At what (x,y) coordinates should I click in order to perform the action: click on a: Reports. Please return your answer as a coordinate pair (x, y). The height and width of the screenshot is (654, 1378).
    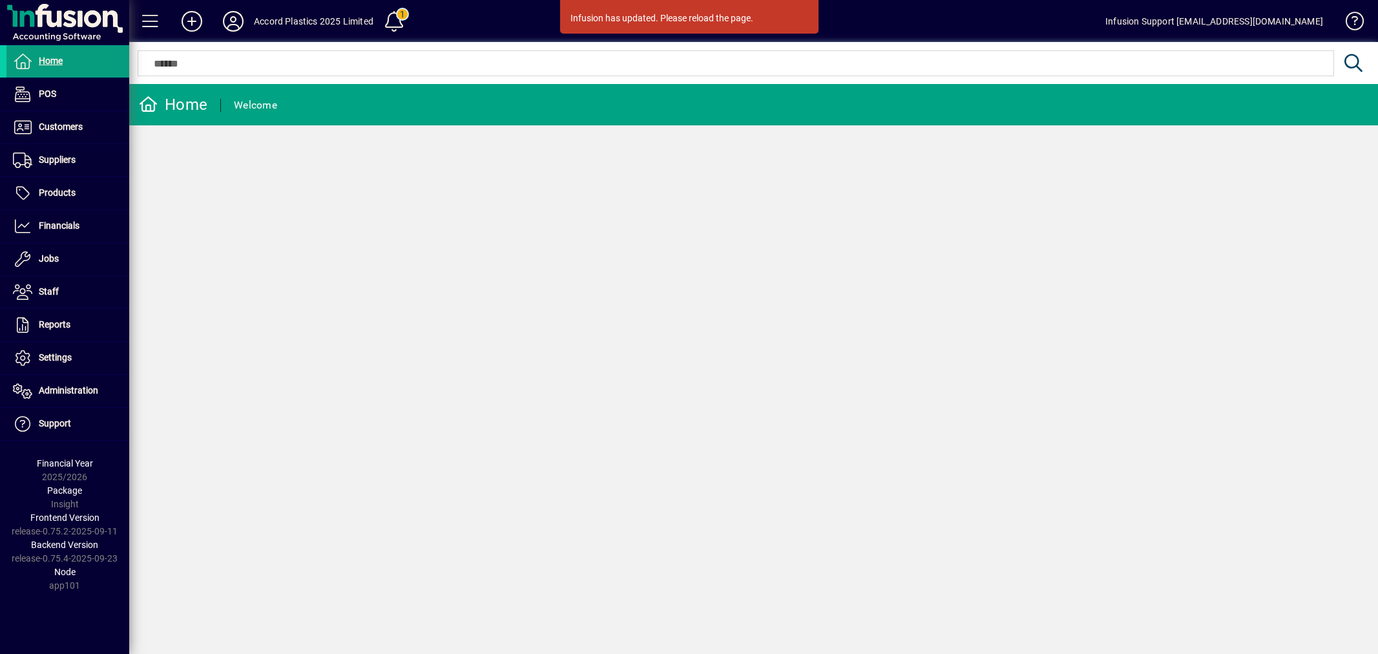
    Looking at the image, I should click on (68, 325).